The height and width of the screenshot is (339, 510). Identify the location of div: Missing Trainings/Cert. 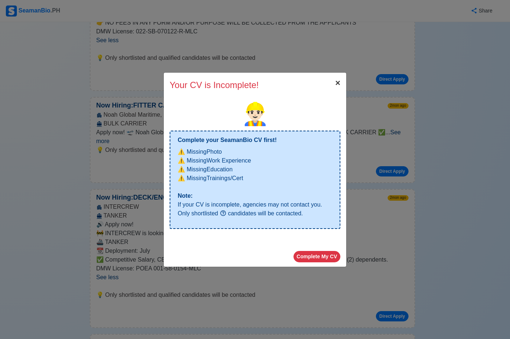
(215, 178).